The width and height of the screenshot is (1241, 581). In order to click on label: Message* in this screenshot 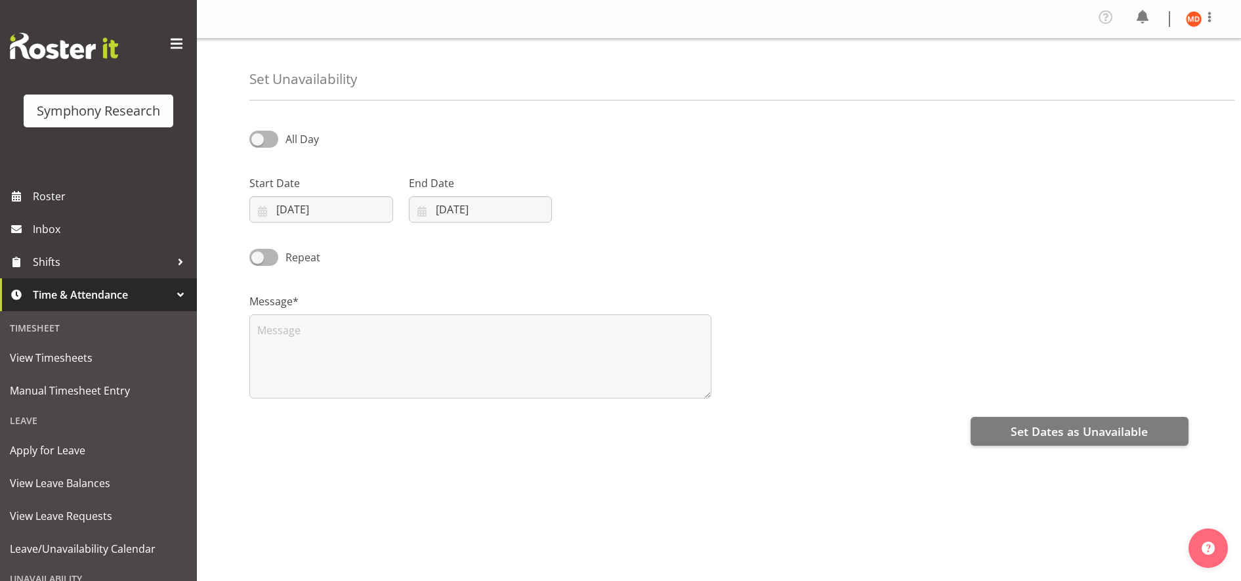, I will do `click(480, 301)`.